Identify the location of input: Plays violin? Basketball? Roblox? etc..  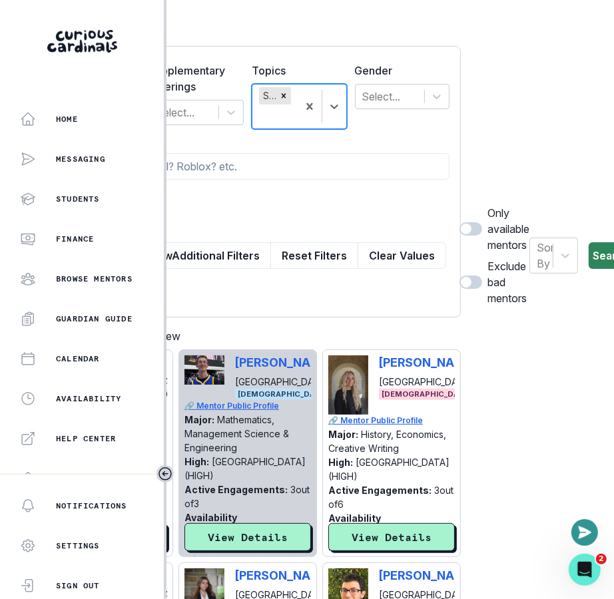
(248, 166).